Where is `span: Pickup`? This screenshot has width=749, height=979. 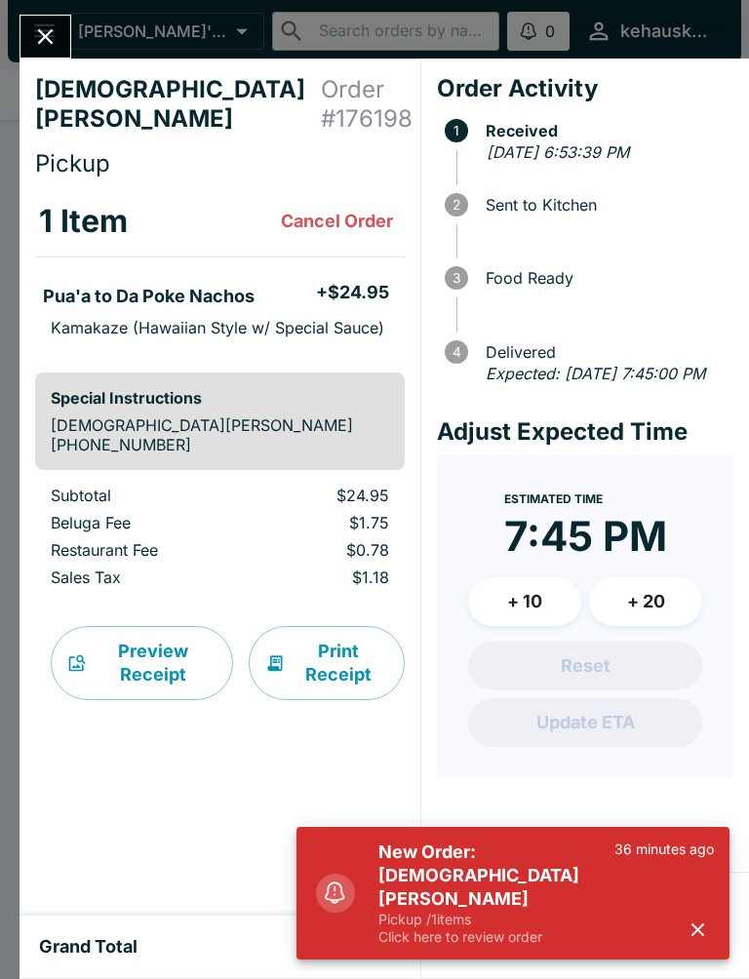
span: Pickup is located at coordinates (72, 163).